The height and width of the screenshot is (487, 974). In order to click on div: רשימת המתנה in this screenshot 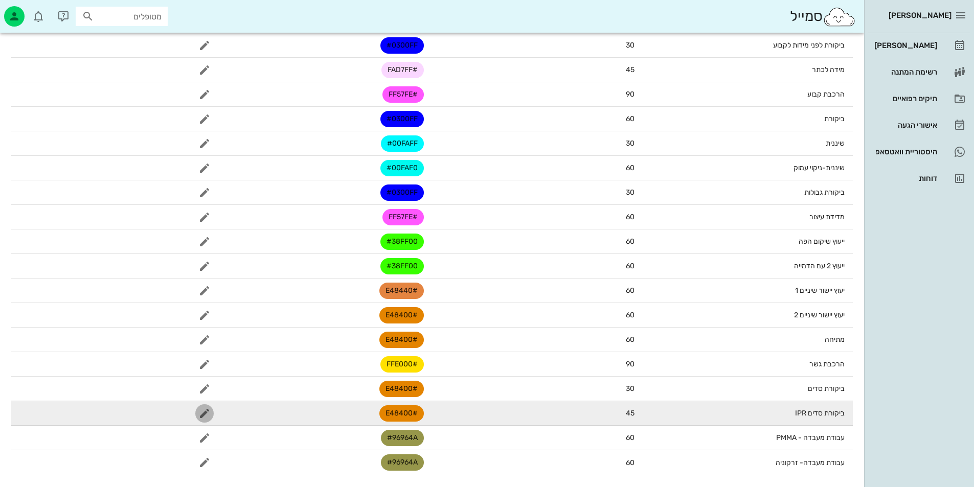, I will do `click(905, 72)`.